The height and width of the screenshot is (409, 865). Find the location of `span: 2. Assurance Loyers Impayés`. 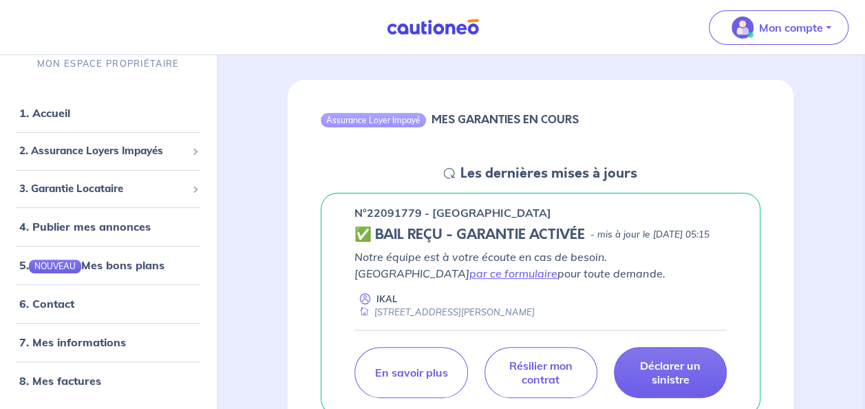

span: 2. Assurance Loyers Impayés is located at coordinates (103, 151).